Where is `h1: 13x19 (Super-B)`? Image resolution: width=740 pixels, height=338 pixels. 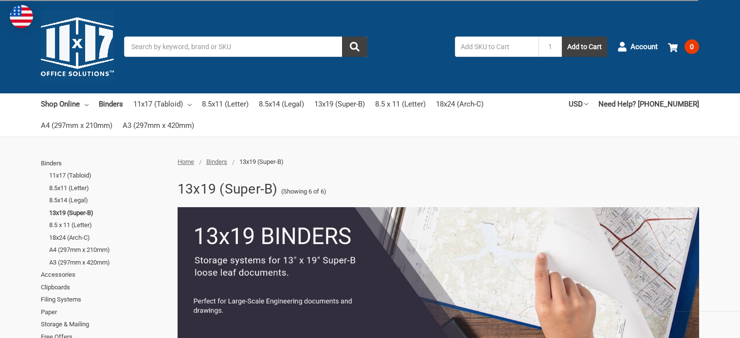
h1: 13x19 (Super-B) is located at coordinates (228, 189).